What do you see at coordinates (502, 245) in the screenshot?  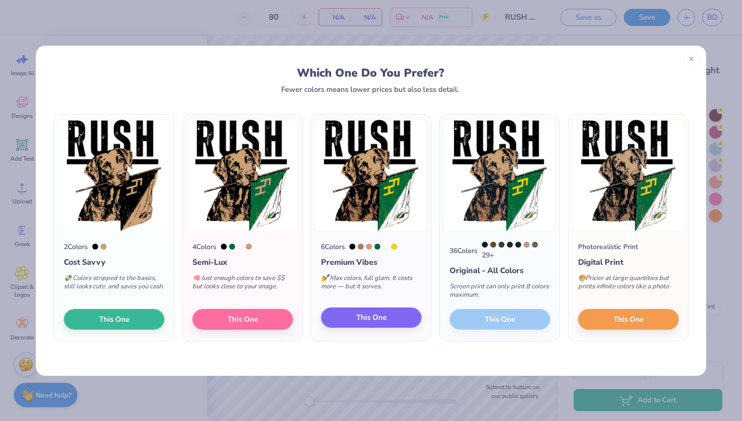 I see `div: Black 7 C` at bounding box center [502, 245].